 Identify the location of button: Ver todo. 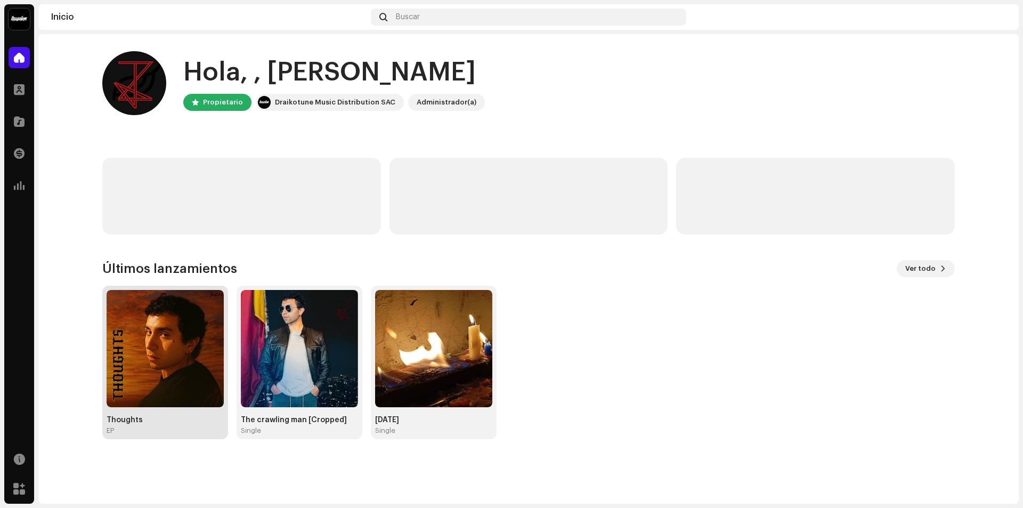
(925, 269).